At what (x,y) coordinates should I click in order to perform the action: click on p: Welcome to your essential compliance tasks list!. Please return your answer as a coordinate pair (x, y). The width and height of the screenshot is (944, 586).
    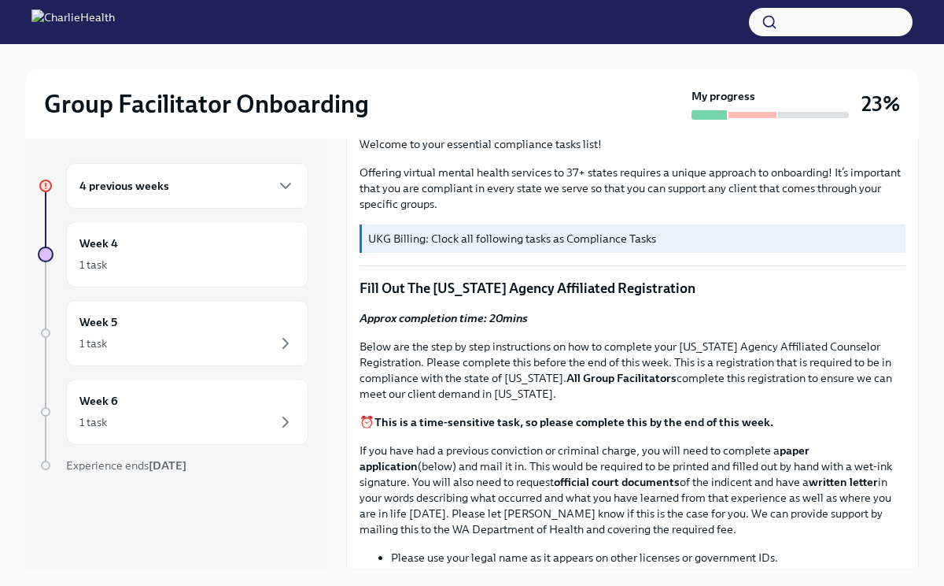
    Looking at the image, I should click on (633, 144).